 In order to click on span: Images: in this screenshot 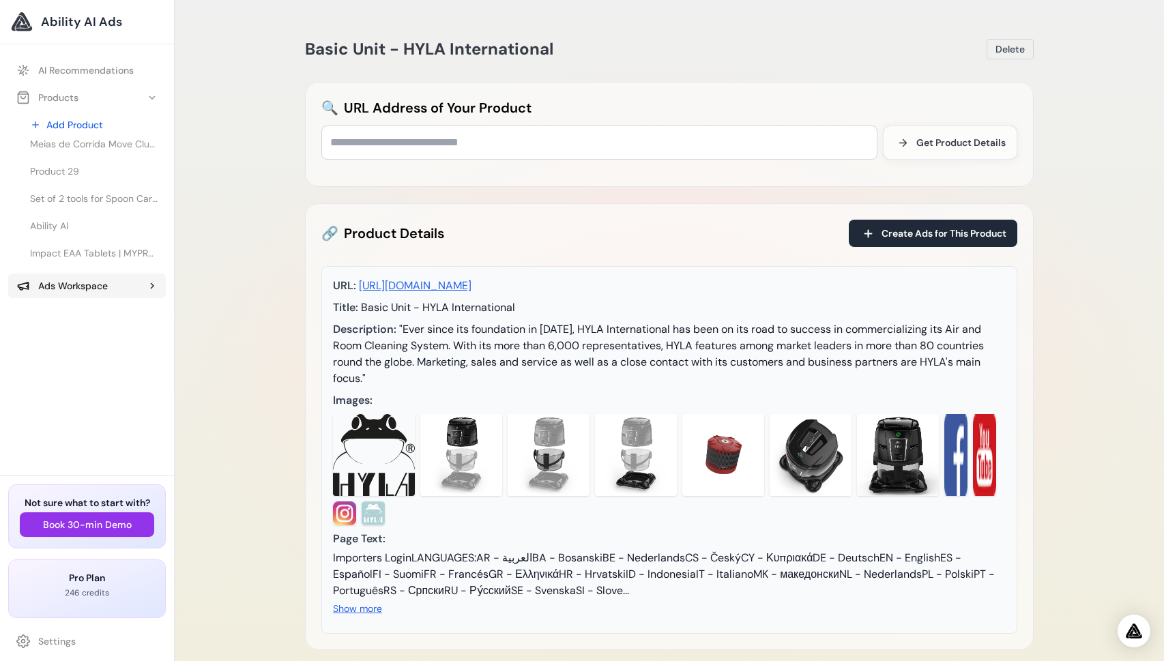, I will do `click(353, 400)`.